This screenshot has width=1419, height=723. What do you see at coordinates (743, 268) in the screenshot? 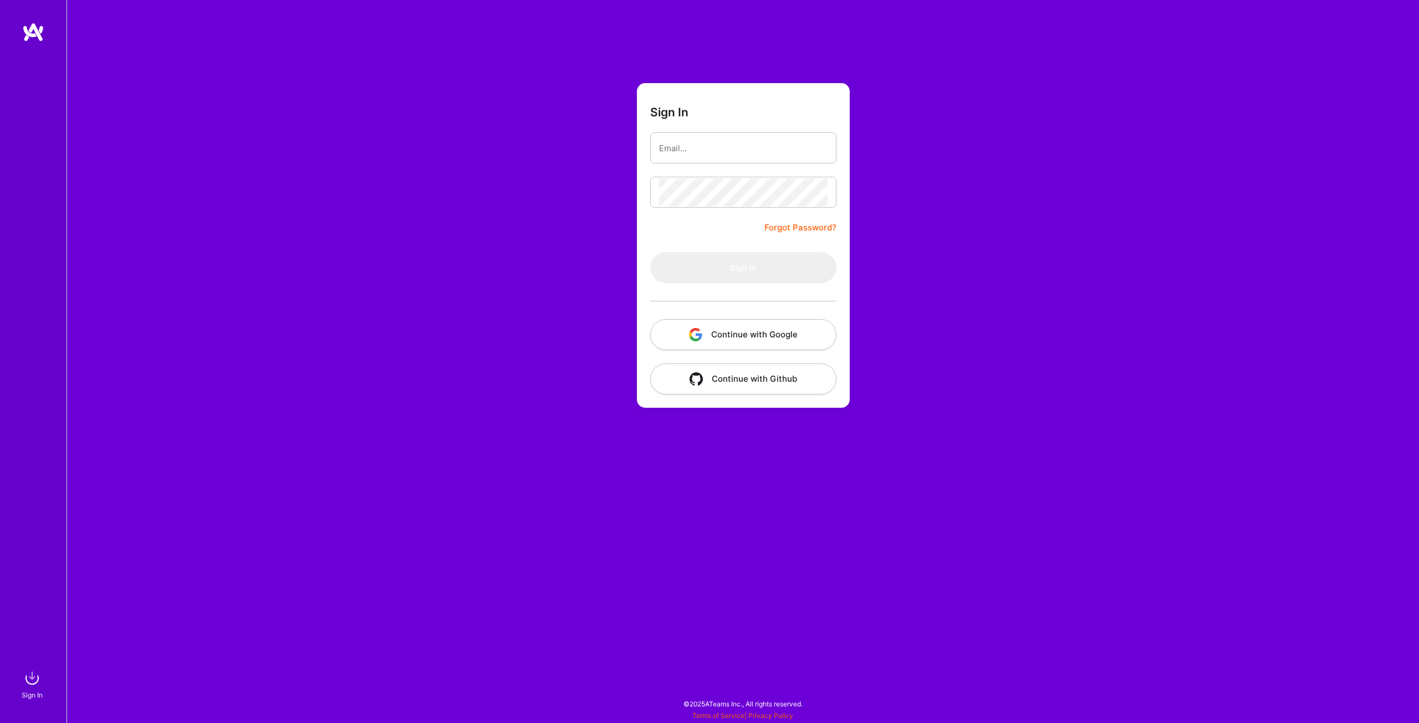
I see `button: Sign In` at bounding box center [743, 268].